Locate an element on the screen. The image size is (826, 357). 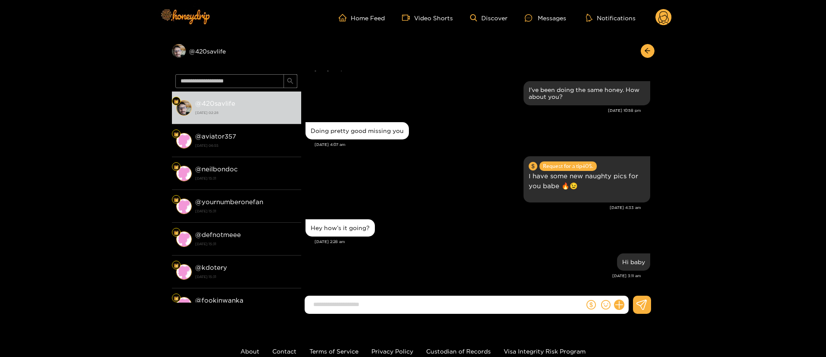
span: Request for a tip 40 $. is located at coordinates (568, 166).